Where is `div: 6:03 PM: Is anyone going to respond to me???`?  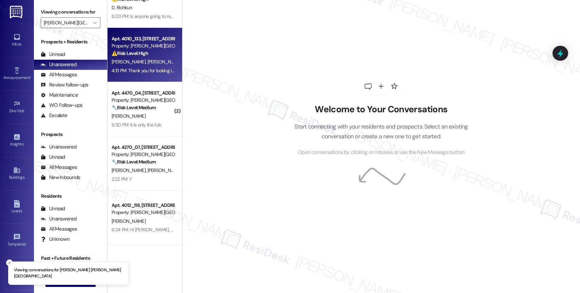
div: 6:03 PM: Is anyone going to respond to me??? is located at coordinates (157, 16).